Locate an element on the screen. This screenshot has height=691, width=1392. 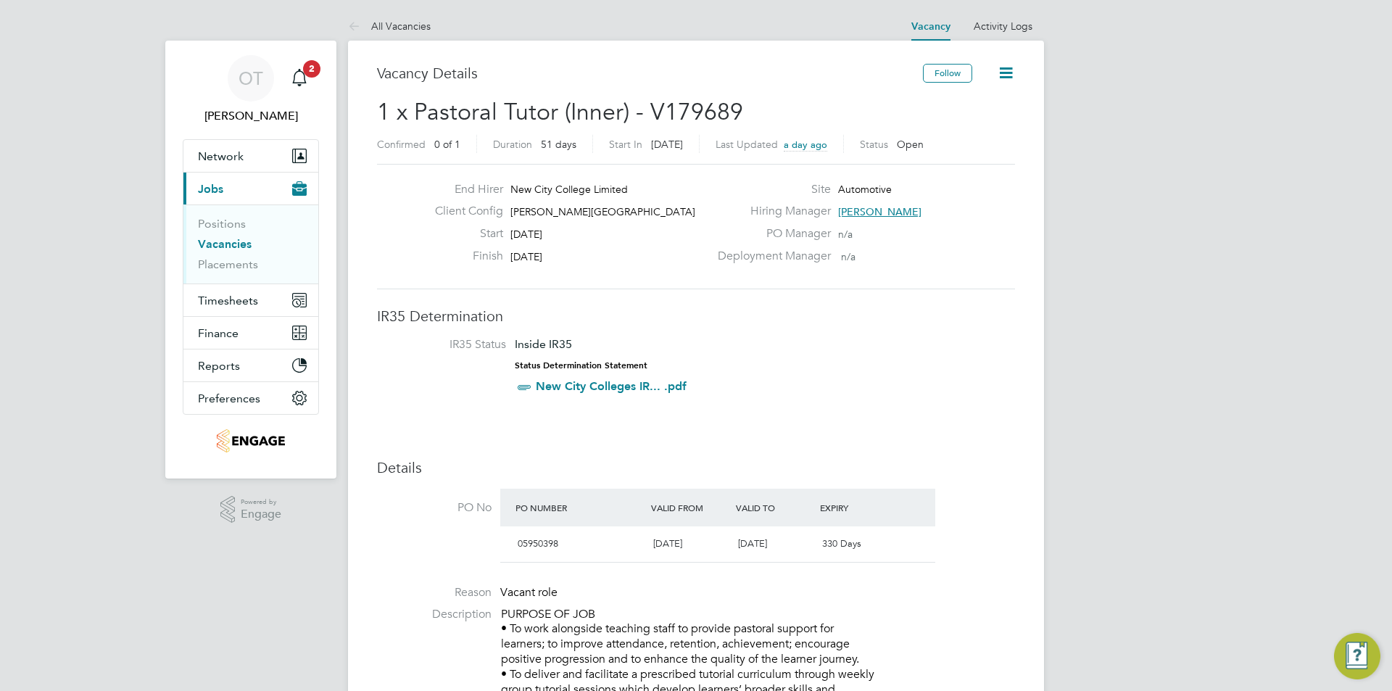
label: Description is located at coordinates (434, 614).